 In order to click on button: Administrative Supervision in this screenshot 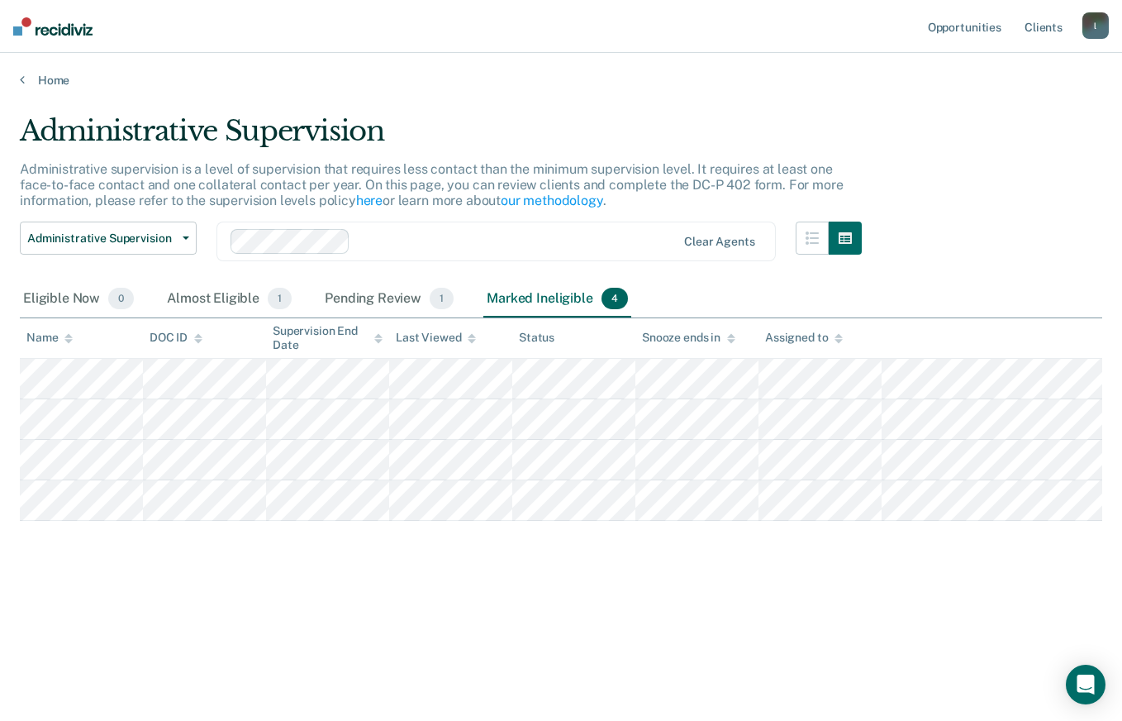, I will do `click(108, 238)`.